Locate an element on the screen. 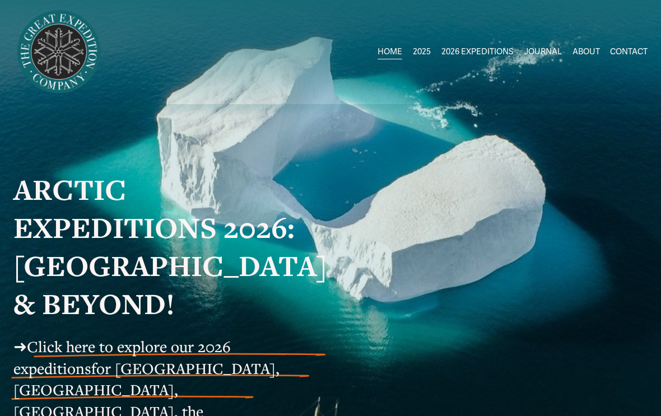 Image resolution: width=661 pixels, height=416 pixels. span: 2026 EXPEDITIONS is located at coordinates (477, 52).